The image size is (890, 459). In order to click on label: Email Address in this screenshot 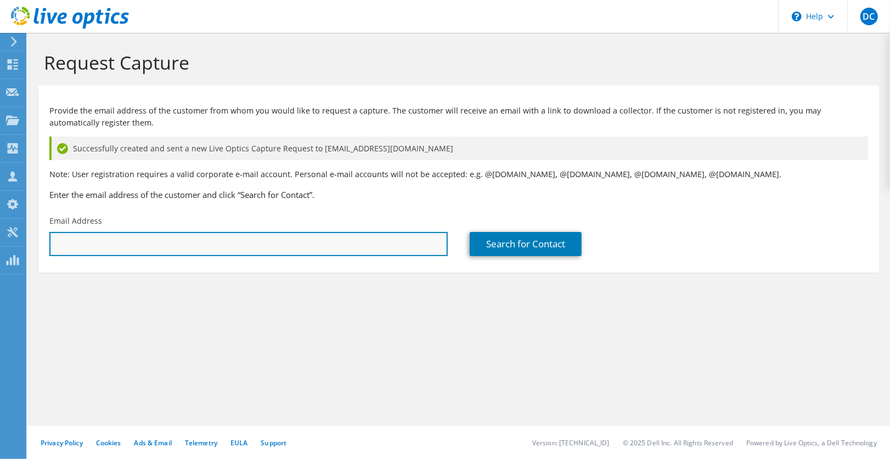, I will do `click(76, 221)`.